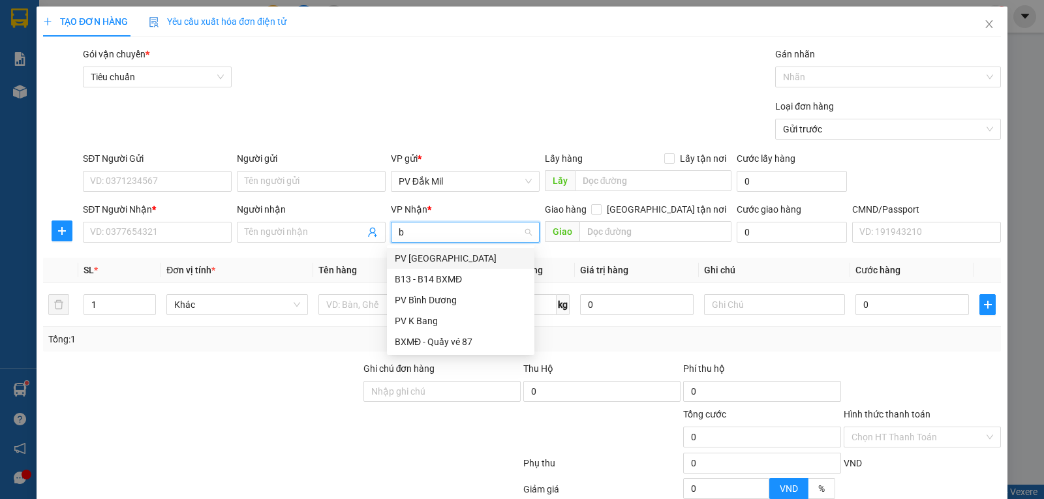 This screenshot has height=499, width=1044. What do you see at coordinates (887, 414) in the screenshot?
I see `label: Hình thức thanh toán` at bounding box center [887, 414].